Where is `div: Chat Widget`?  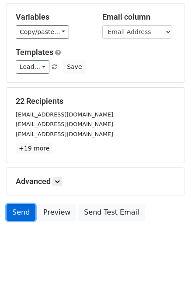 div: Chat Widget is located at coordinates (169, 273).